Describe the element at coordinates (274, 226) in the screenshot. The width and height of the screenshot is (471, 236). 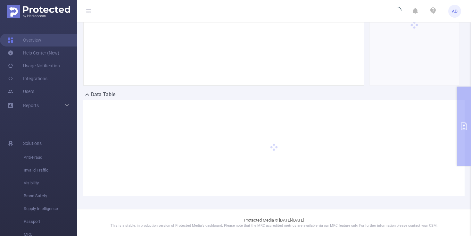
I see `p: This is a stable, in production version of Protected Media's dashboard. Please note that the MRC ...` at that location.